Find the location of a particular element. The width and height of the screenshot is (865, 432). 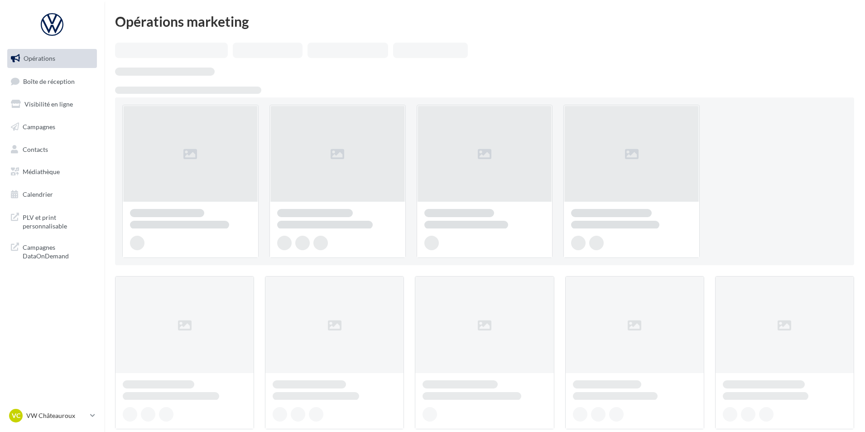

span: Campagnes is located at coordinates (39, 126).